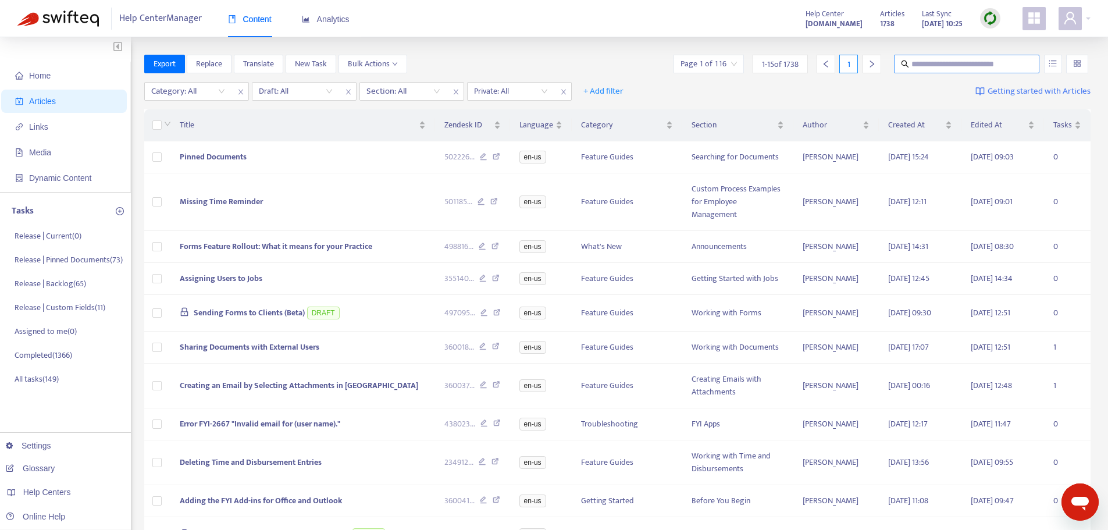 This screenshot has height=530, width=1108. I want to click on td: Working with Time and Disbursements, so click(738, 463).